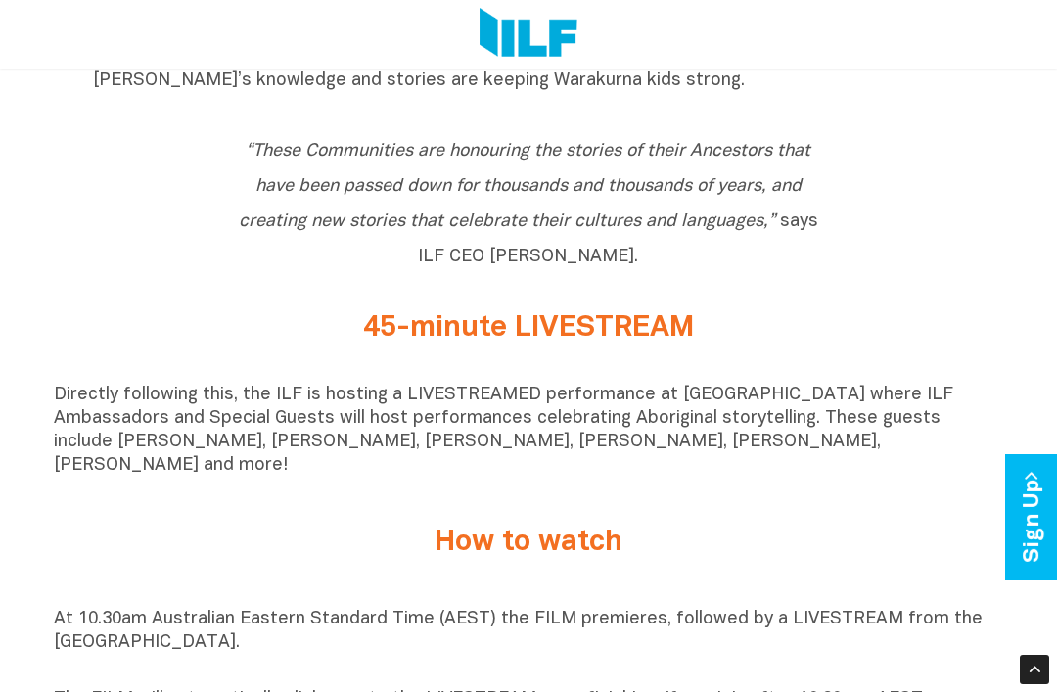  I want to click on p: At 10.30am Australian Eastern Standard Time (AEST) the FILM premieres, followed by a LIVESTREAM f..., so click(529, 643).